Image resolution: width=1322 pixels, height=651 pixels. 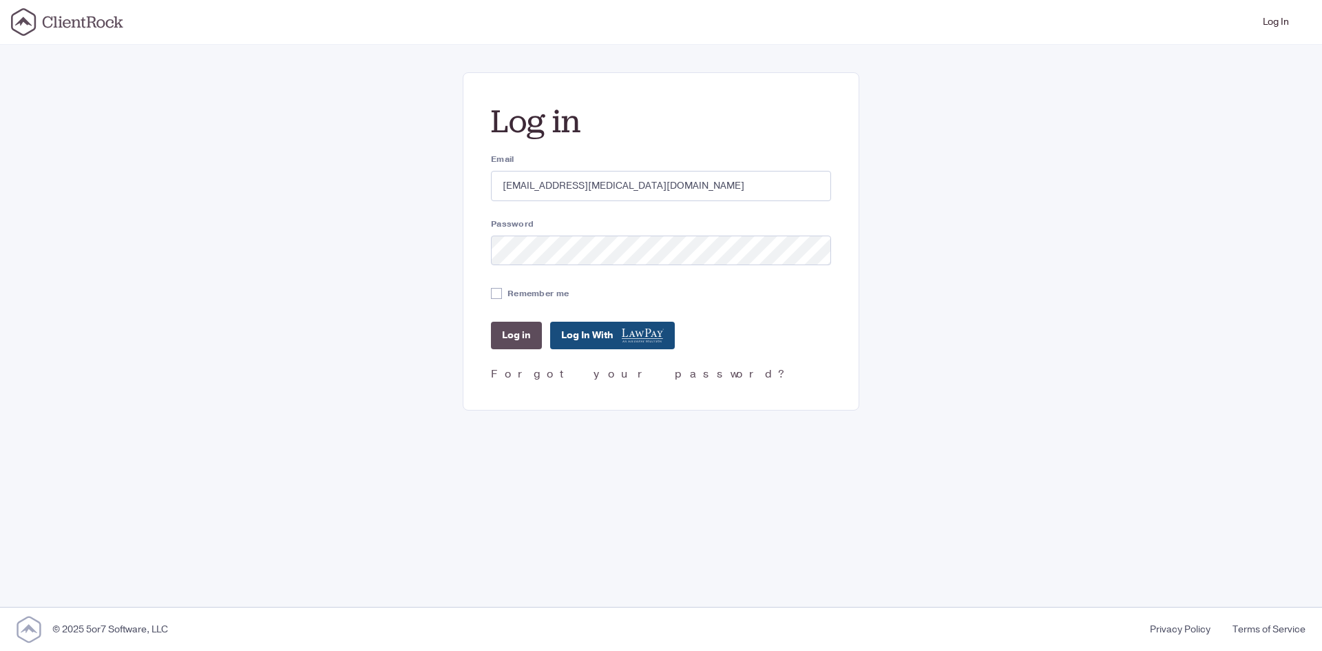 What do you see at coordinates (612, 335) in the screenshot?
I see `a: Log In With` at bounding box center [612, 335].